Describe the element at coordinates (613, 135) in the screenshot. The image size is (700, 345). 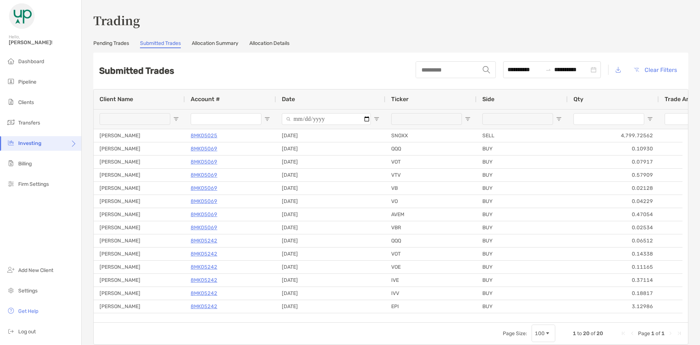
I see `div: 4,799.72562` at that location.